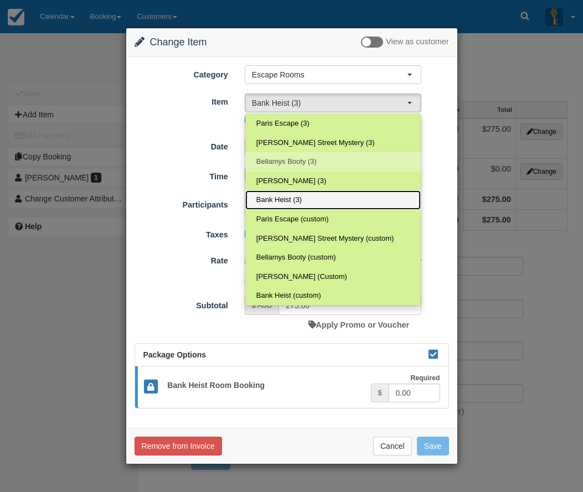 Image resolution: width=583 pixels, height=492 pixels. What do you see at coordinates (296, 257) in the screenshot?
I see `span: Bellamys Booty (custom)` at bounding box center [296, 257].